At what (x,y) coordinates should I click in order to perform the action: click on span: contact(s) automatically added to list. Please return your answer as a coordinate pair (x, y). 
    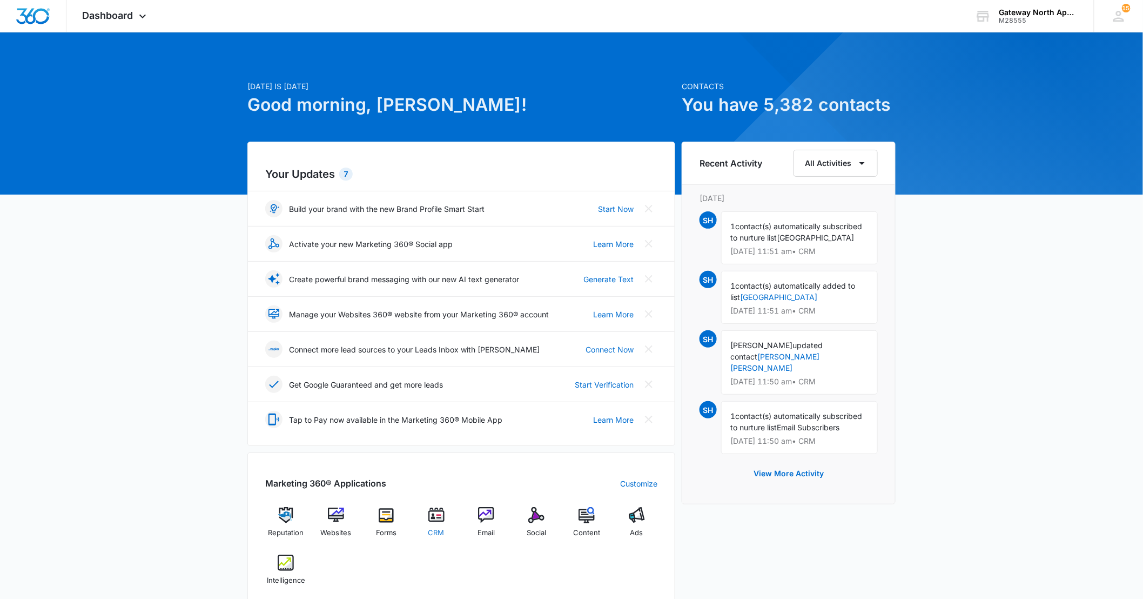
    Looking at the image, I should click on (792, 291).